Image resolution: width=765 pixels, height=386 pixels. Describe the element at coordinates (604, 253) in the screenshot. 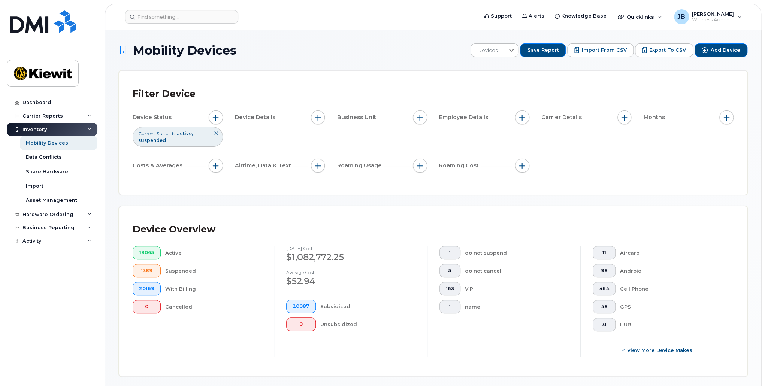

I see `span: 11` at that location.